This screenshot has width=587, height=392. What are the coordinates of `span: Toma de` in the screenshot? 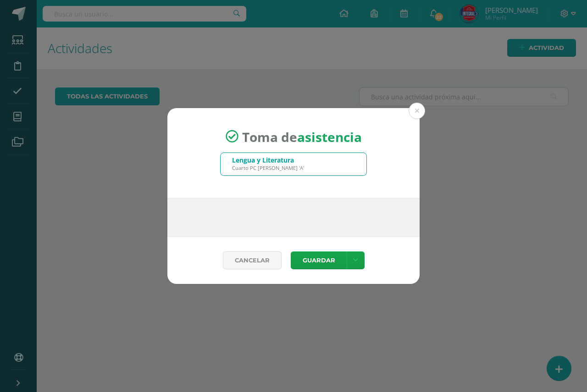 It's located at (302, 137).